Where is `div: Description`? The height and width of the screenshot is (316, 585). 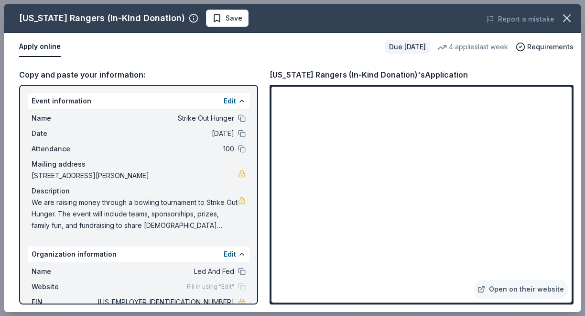
div: Description is located at coordinates (139, 191).